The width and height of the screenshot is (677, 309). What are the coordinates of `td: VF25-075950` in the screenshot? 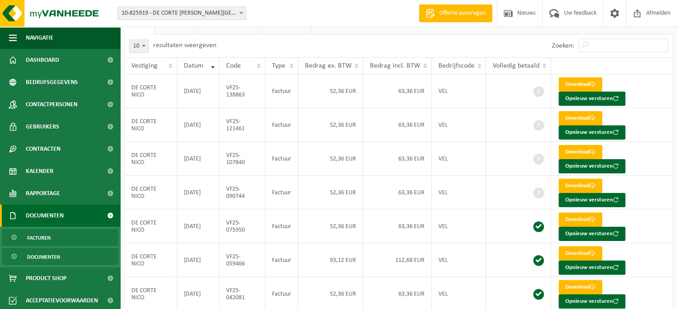 It's located at (242, 226).